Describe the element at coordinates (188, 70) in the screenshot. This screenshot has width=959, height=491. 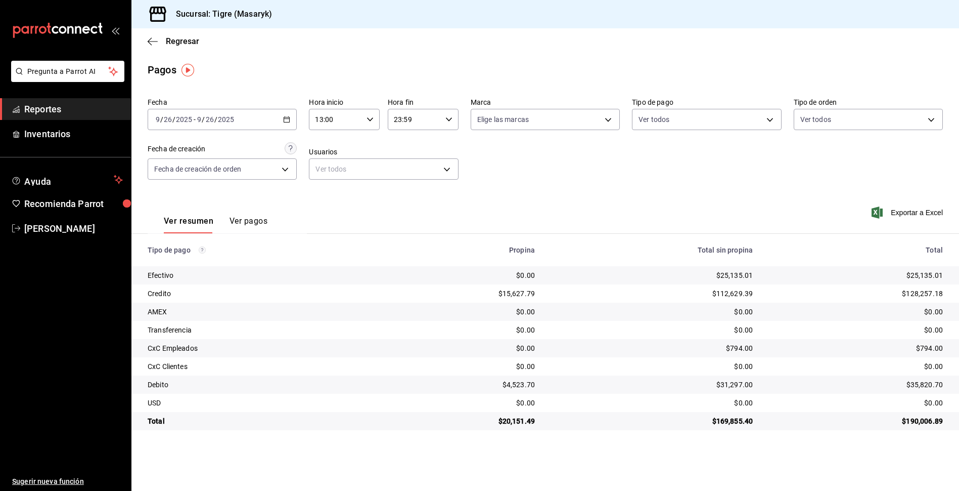
I see `img: Tooltip marker` at that location.